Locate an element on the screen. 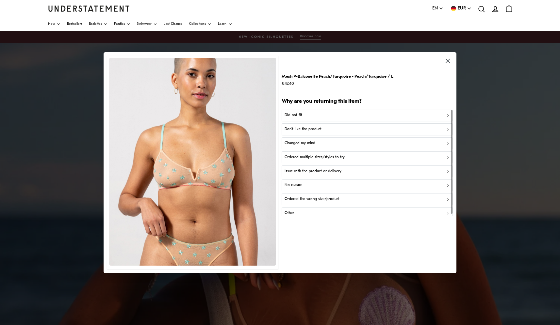 Image resolution: width=560 pixels, height=325 pixels. a: New is located at coordinates (54, 24).